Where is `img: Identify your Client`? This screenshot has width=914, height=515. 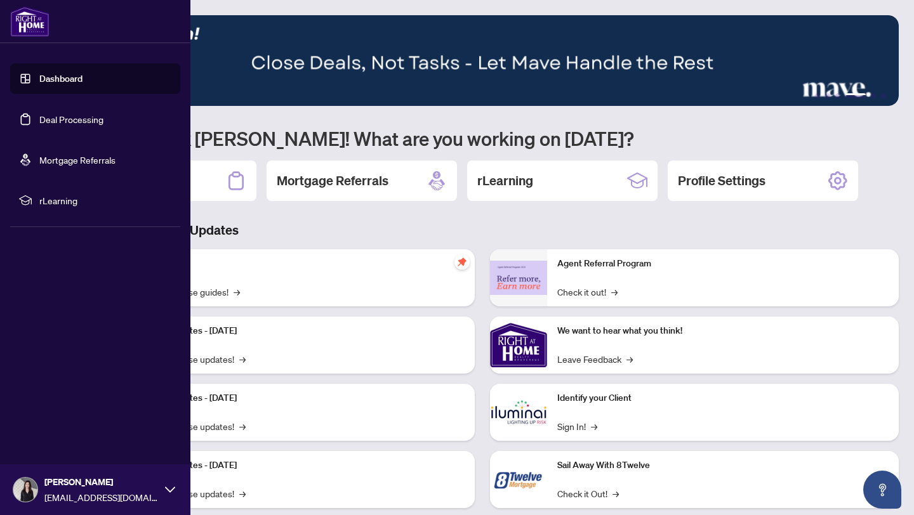 img: Identify your Client is located at coordinates (518, 412).